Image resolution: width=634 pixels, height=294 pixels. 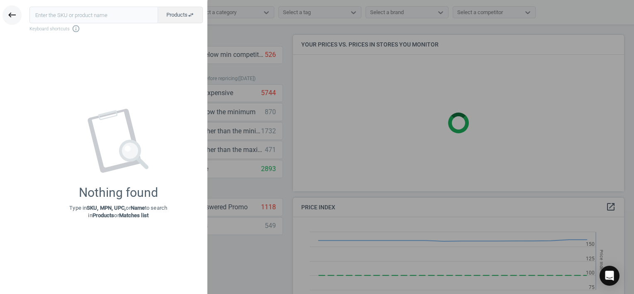 I want to click on i: swap_horiz, so click(x=191, y=15).